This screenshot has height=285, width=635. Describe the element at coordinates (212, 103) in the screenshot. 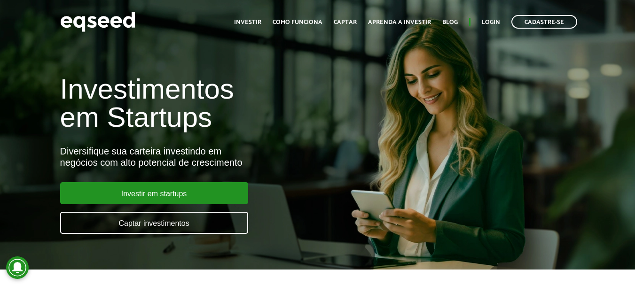

I see `h1: Investimentos em Startups` at that location.